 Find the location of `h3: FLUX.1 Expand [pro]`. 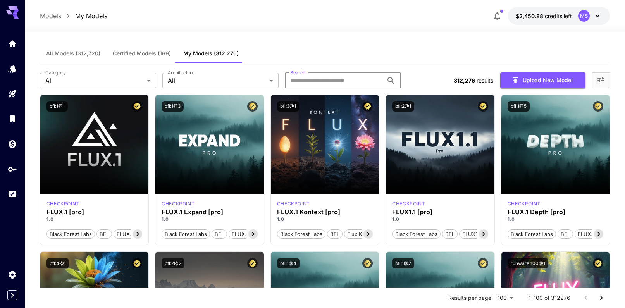

h3: FLUX.1 Expand [pro] is located at coordinates (210, 212).